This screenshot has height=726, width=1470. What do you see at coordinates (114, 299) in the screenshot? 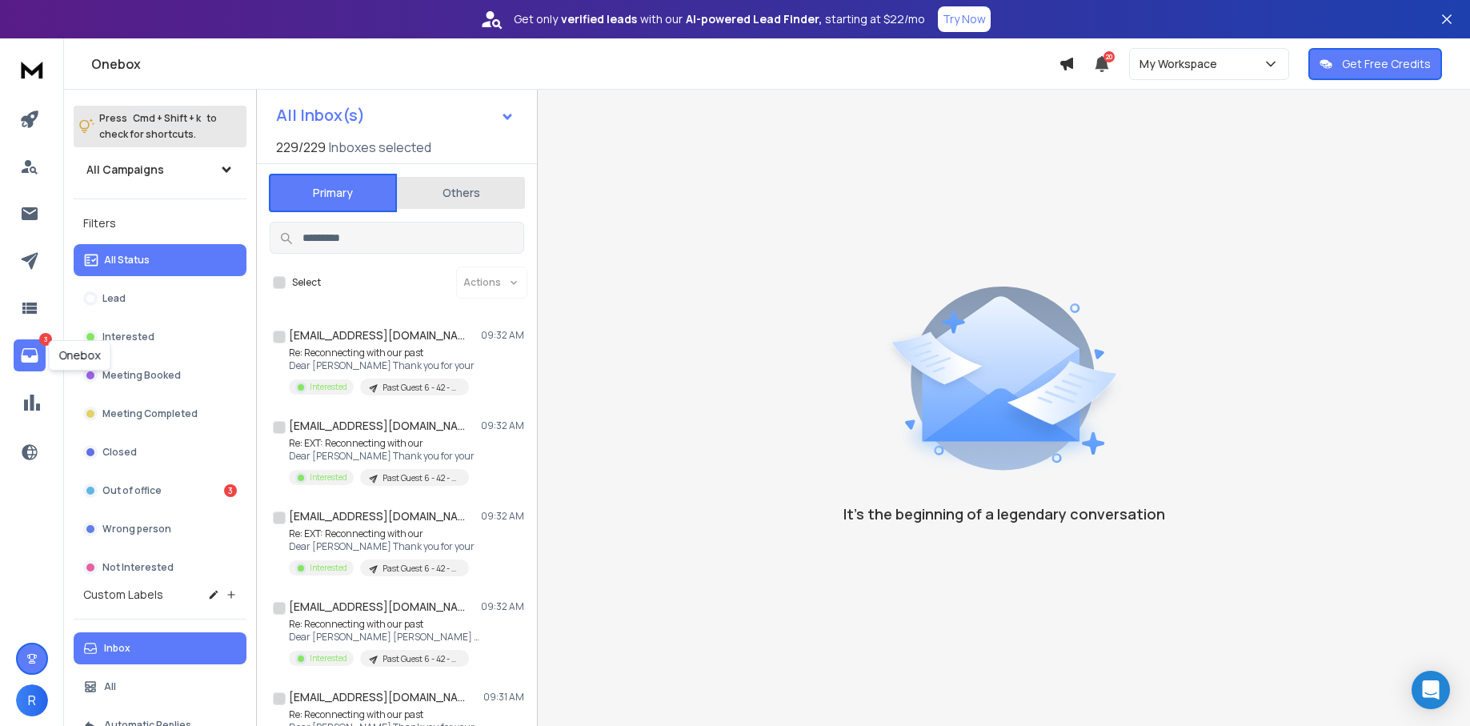
I see `p: Lead` at bounding box center [114, 299].